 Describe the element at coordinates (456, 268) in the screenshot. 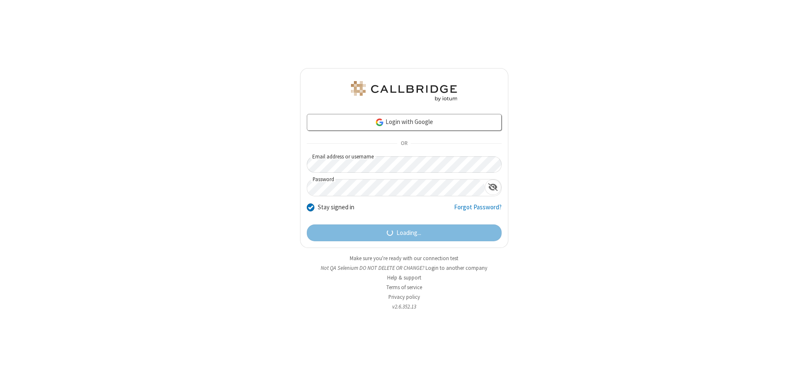

I see `button: Login to another company` at that location.